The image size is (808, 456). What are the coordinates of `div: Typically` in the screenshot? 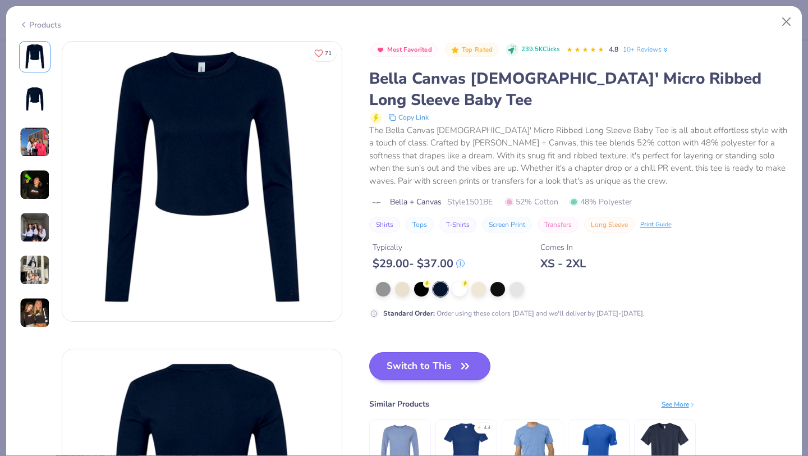 It's located at (419, 247).